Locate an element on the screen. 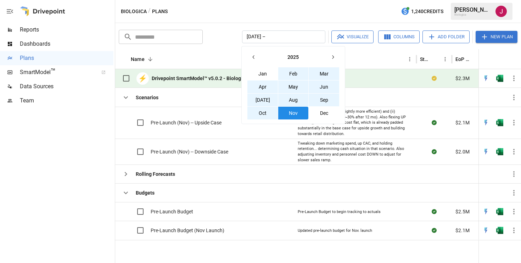 Image resolution: width=521 pixels, height=263 pixels. b: Budgets is located at coordinates (145, 193).